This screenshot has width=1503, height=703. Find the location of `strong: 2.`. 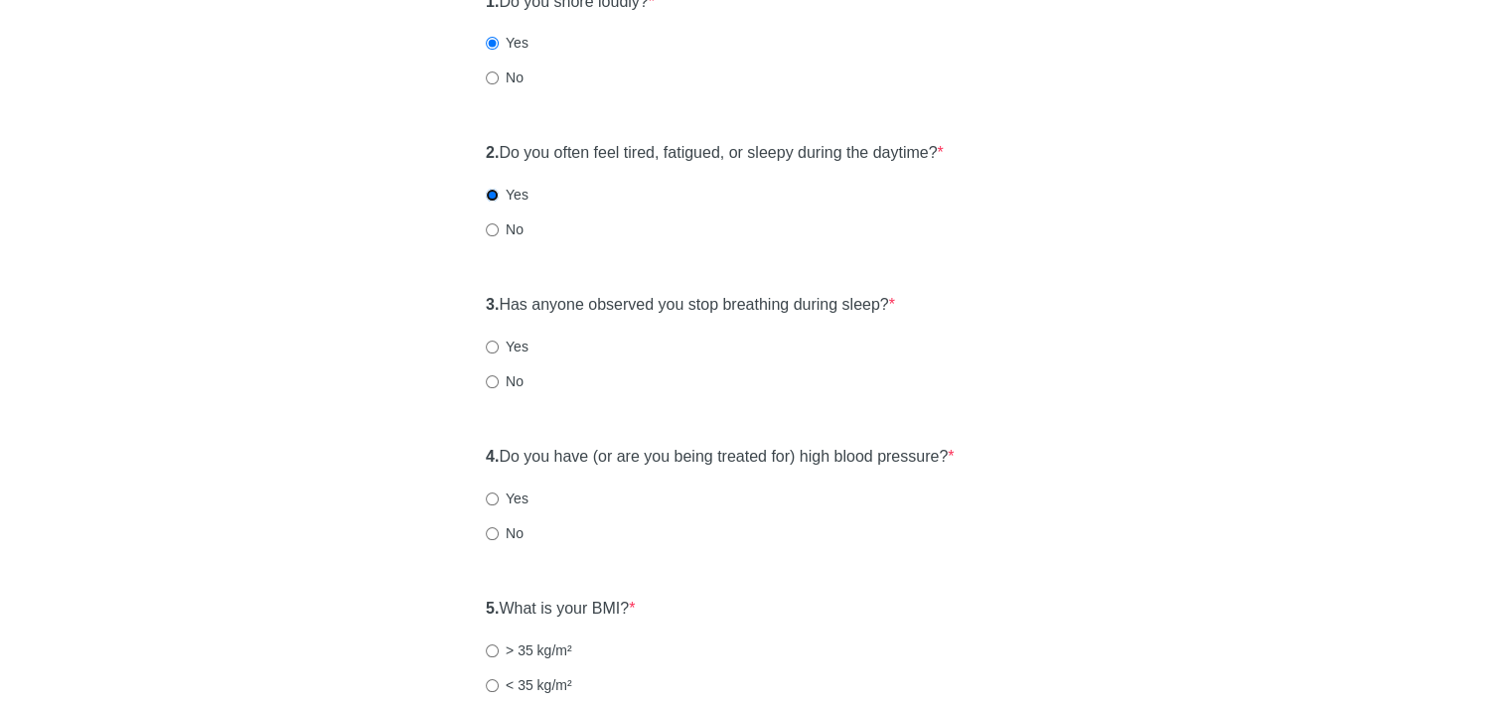

strong: 2. is located at coordinates (492, 152).